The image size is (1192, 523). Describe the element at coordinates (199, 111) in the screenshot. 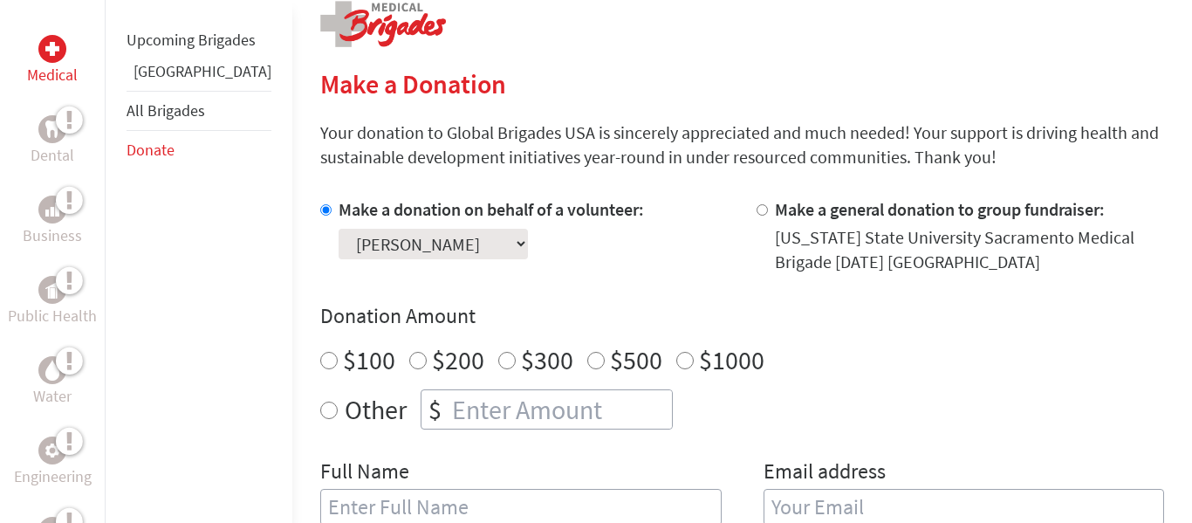

I see `li: All Brigades` at that location.